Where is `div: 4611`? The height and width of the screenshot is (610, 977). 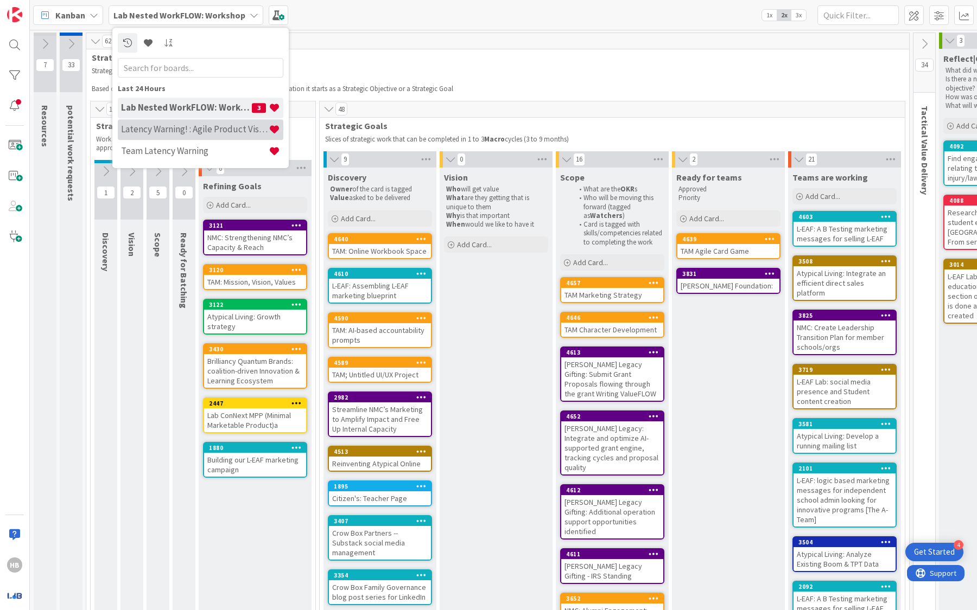
div: 4611 is located at coordinates (612, 555).